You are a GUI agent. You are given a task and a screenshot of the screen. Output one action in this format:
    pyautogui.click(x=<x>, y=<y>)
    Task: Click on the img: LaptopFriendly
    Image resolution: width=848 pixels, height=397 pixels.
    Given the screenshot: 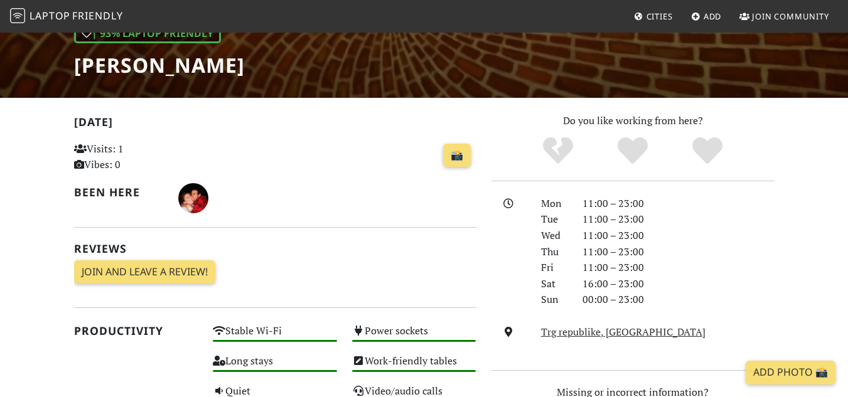 What is the action you would take?
    pyautogui.click(x=18, y=16)
    